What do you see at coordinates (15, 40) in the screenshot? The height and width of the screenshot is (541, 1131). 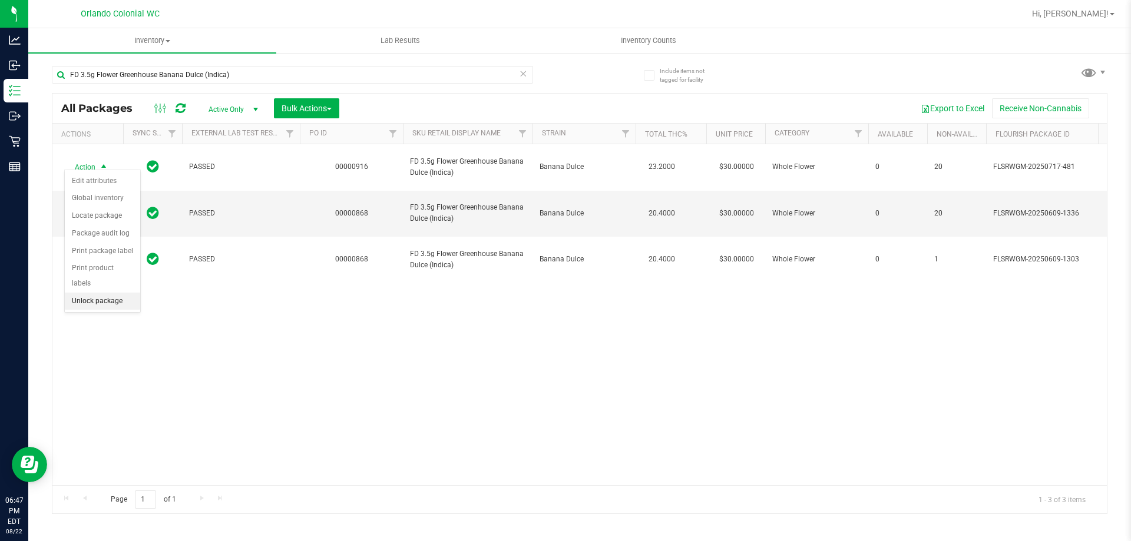 I see `inline-svg: Analytics` at bounding box center [15, 40].